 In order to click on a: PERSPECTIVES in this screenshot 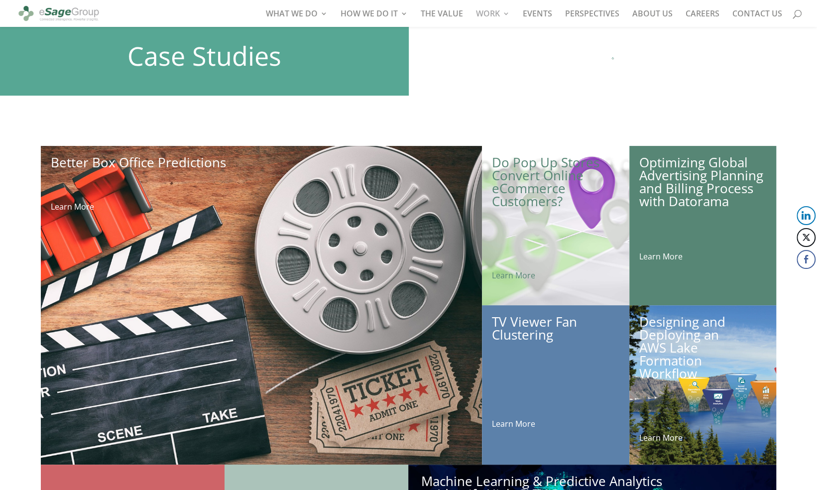, I will do `click(592, 18)`.